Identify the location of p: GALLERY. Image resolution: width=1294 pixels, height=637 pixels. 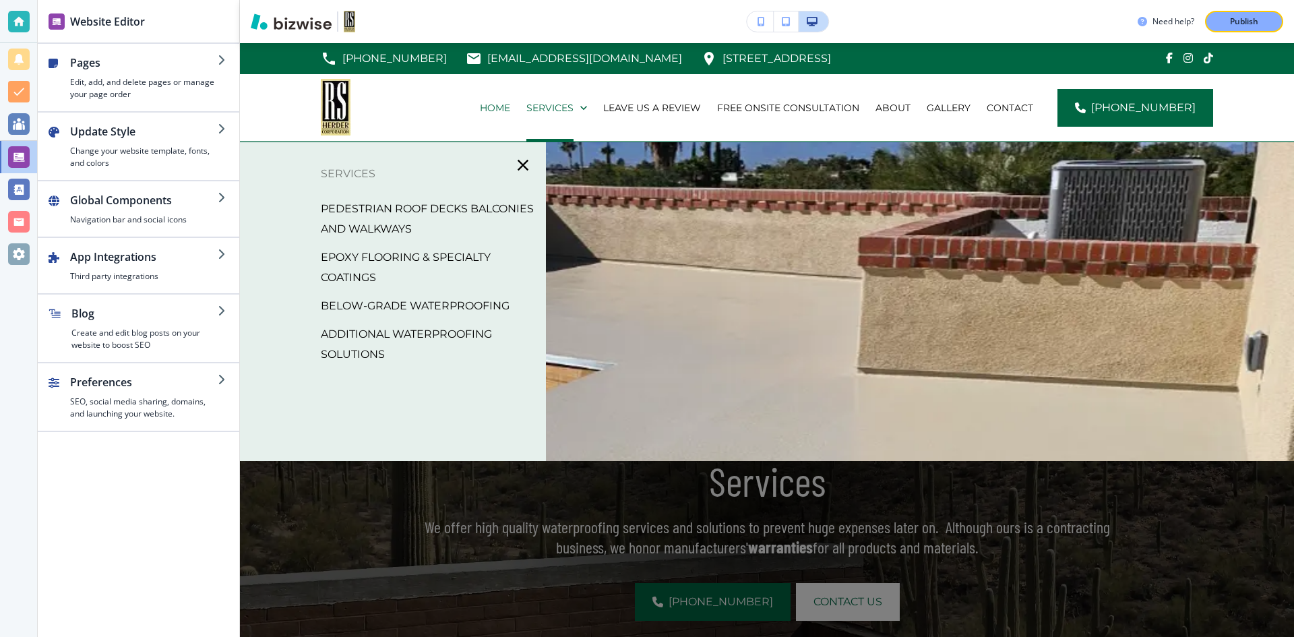
(948, 108).